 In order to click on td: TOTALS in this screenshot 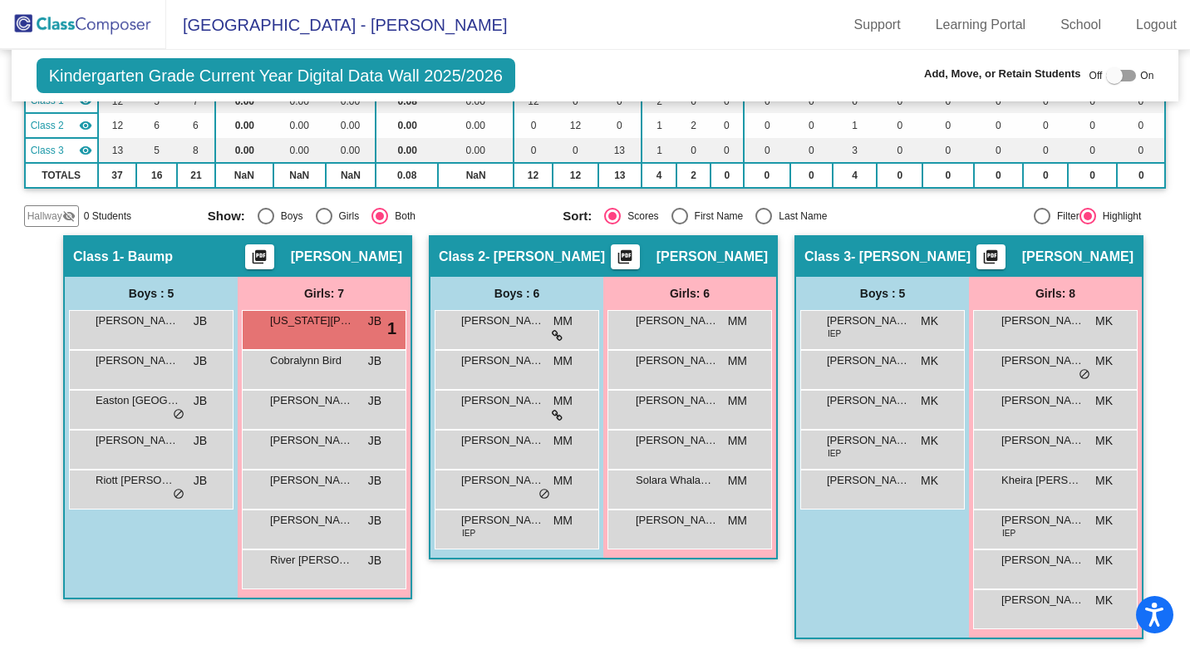, I will do `click(61, 175)`.